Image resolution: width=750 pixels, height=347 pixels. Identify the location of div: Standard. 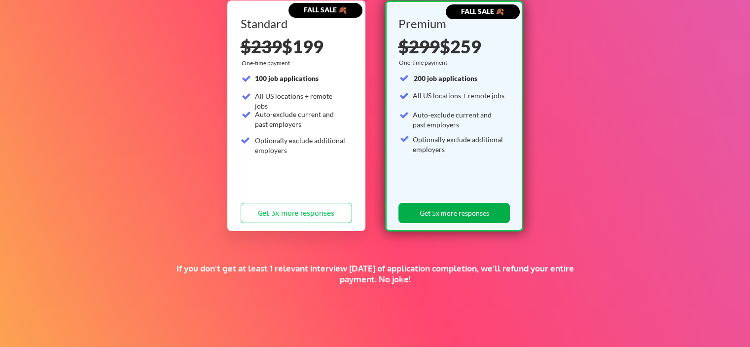
(295, 24).